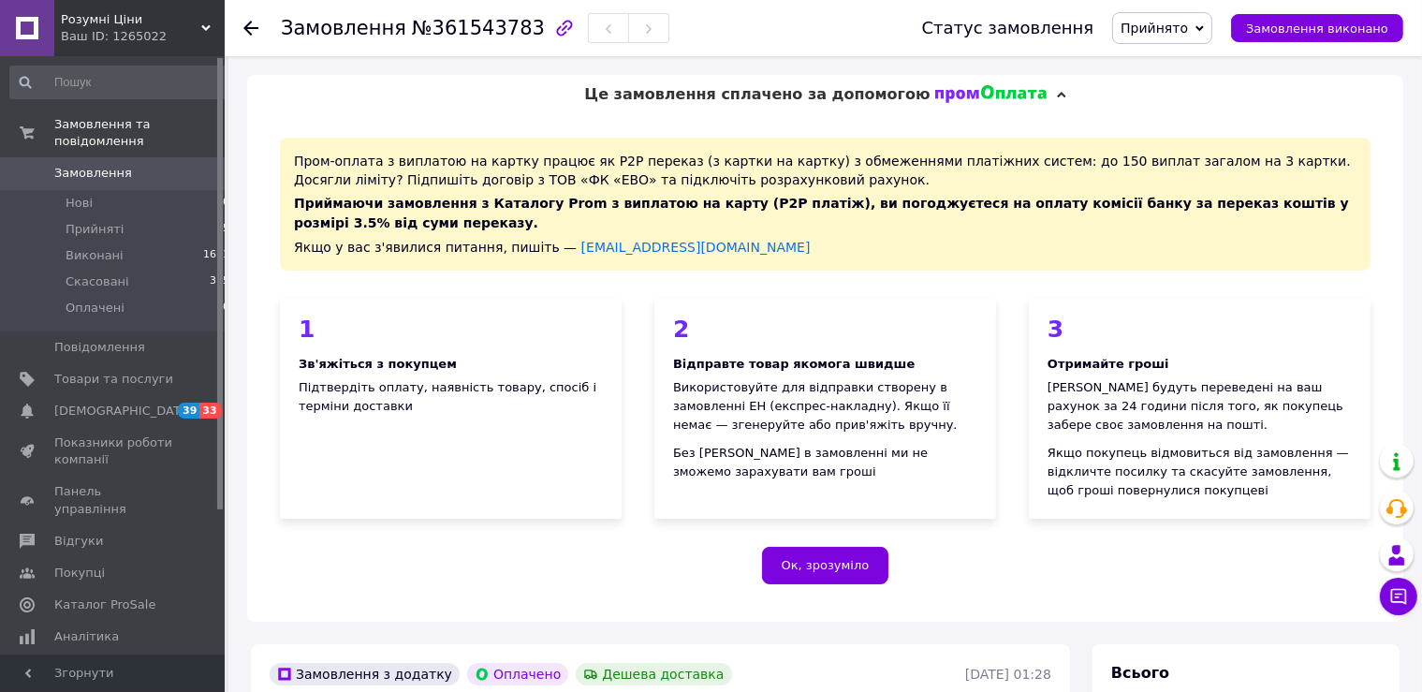  I want to click on div: 2, so click(825, 329).